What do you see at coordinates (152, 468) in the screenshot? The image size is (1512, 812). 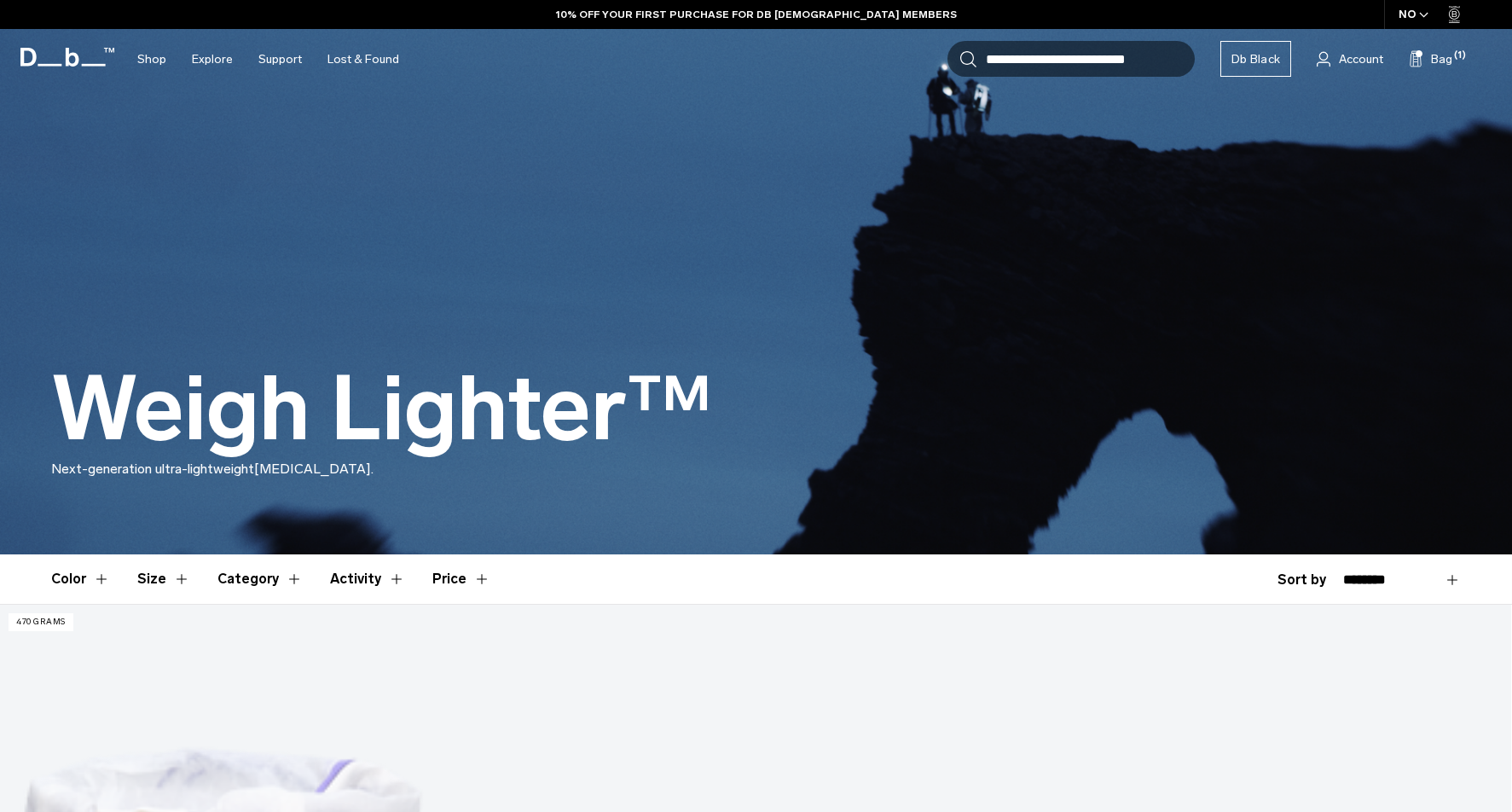 I see `span: Next-generation ultra-lightweight` at bounding box center [152, 468].